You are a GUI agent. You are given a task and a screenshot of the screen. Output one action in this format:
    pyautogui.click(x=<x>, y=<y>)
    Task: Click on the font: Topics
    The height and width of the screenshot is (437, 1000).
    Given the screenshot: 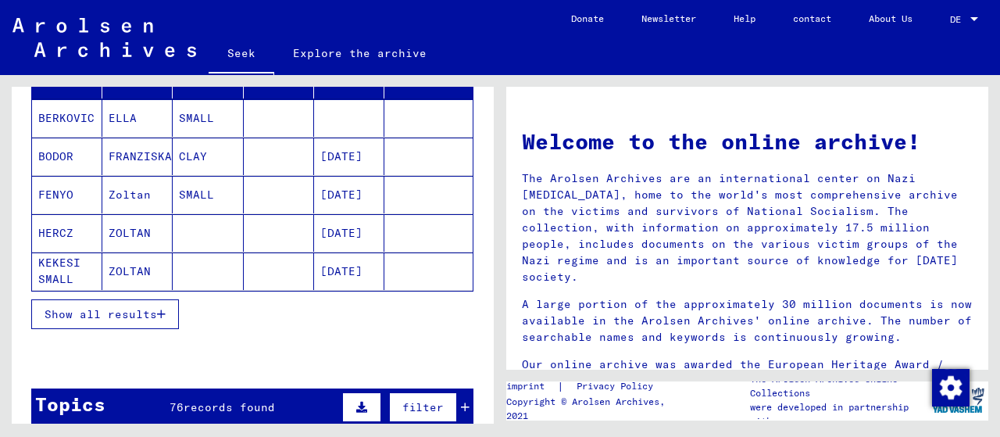 What is the action you would take?
    pyautogui.click(x=70, y=404)
    